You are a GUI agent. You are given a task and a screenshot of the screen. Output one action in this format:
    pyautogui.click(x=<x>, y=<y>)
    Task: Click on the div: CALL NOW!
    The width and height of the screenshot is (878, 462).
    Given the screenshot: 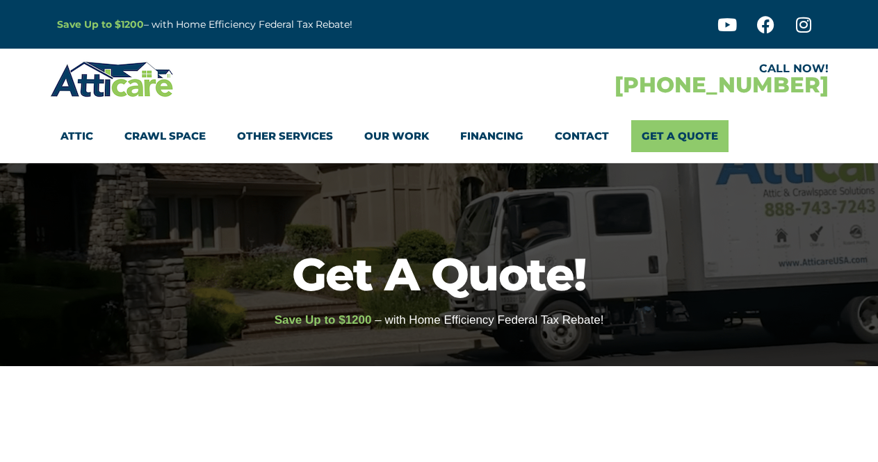 What is the action you would take?
    pyautogui.click(x=634, y=69)
    